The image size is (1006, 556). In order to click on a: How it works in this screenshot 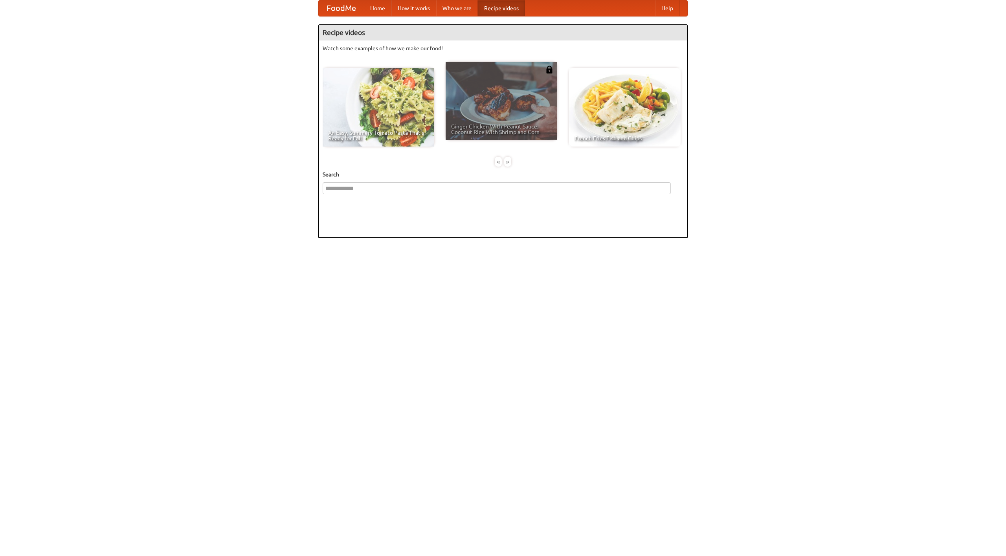, I will do `click(414, 8)`.